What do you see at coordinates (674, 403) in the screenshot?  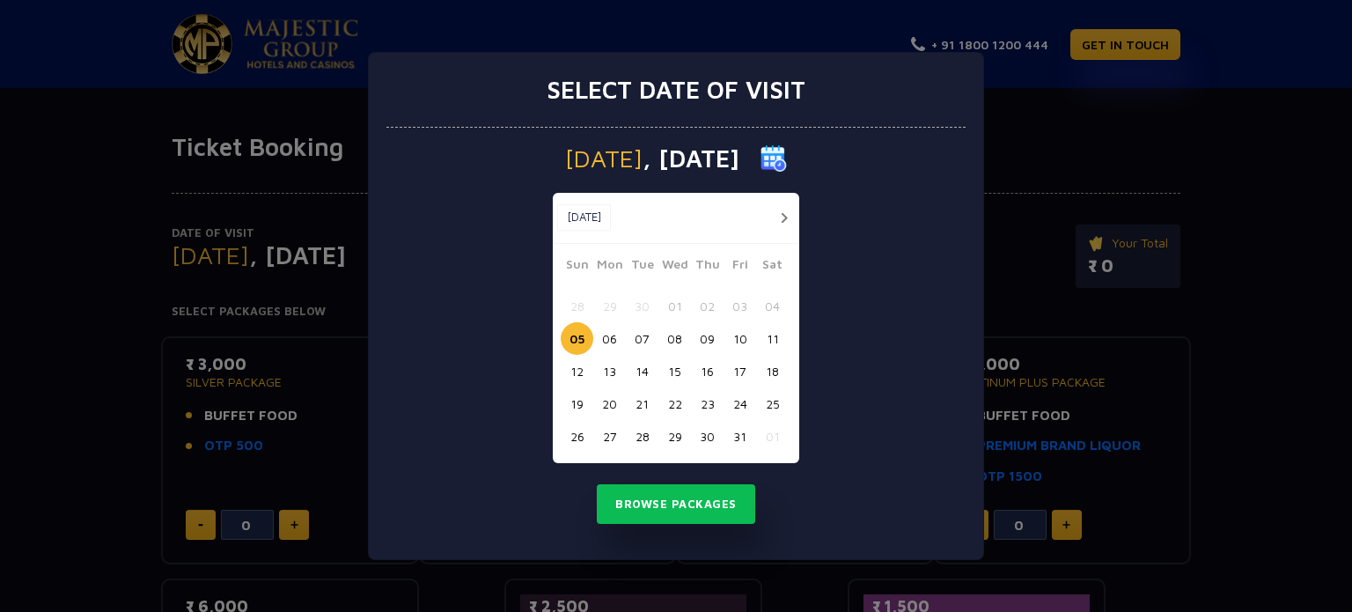 I see `button: 22` at bounding box center [674, 403].